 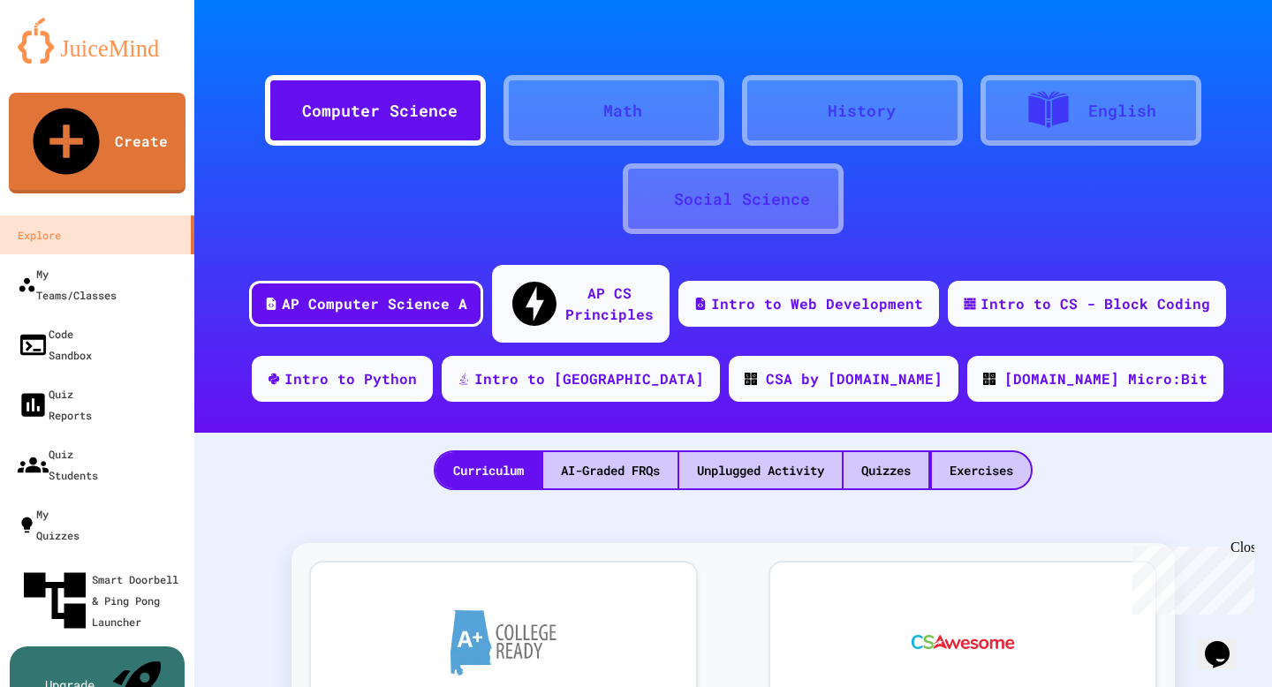 I want to click on div: AP Computer Science A, so click(x=375, y=304).